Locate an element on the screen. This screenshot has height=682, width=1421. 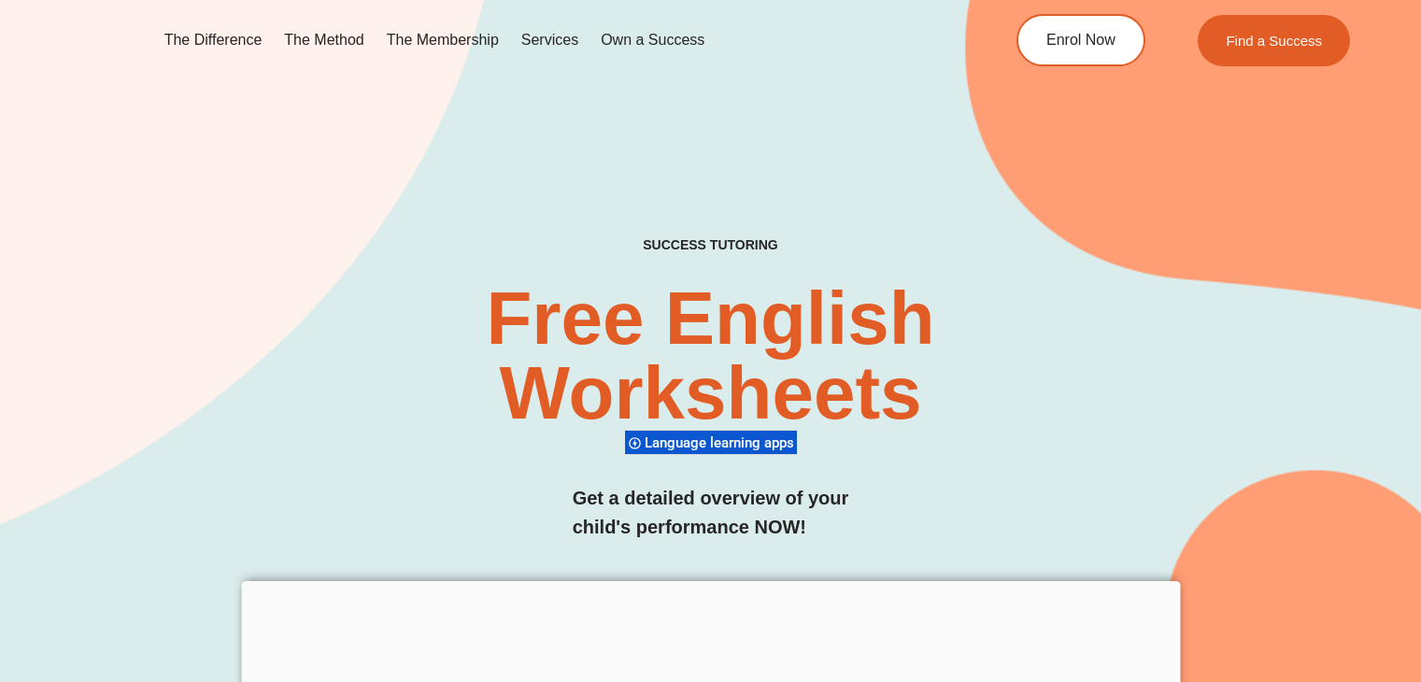
div: Language learning apps is located at coordinates (711, 442).